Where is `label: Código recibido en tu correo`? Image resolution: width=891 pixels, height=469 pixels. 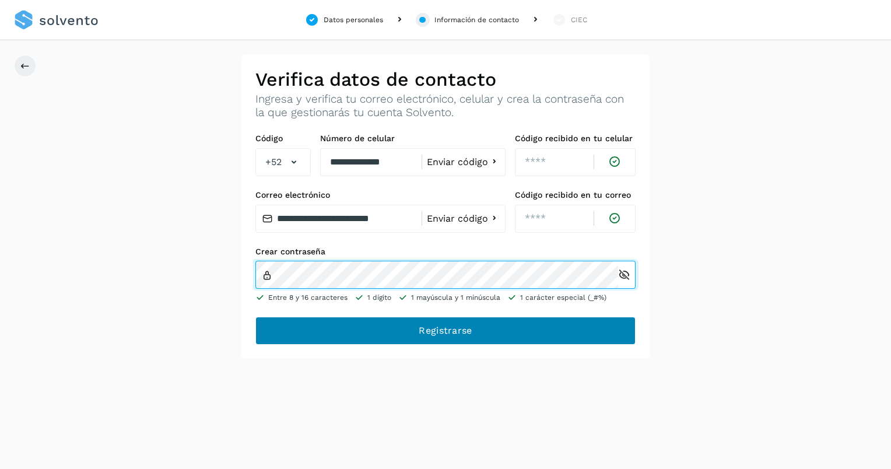 label: Código recibido en tu correo is located at coordinates (575, 195).